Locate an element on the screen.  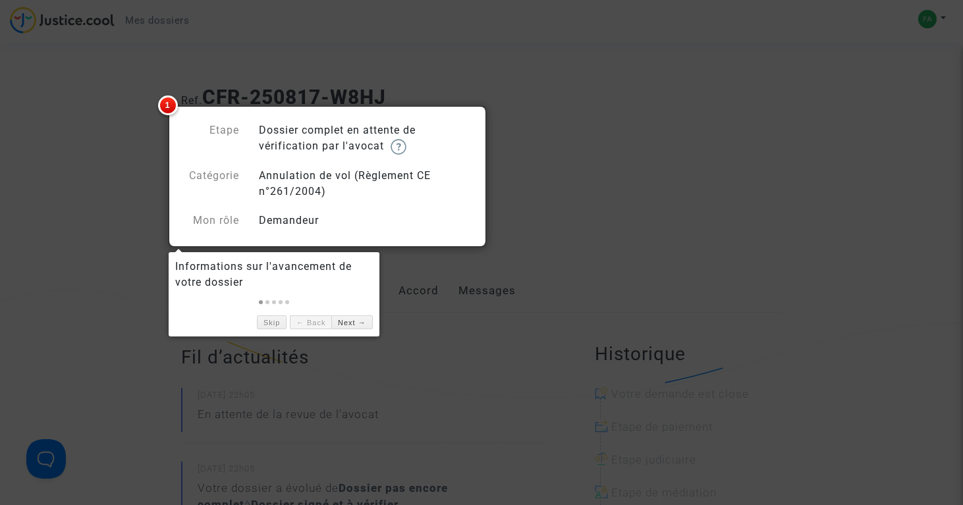
div: Informations sur l'avancement de votre dossier is located at coordinates (274, 275).